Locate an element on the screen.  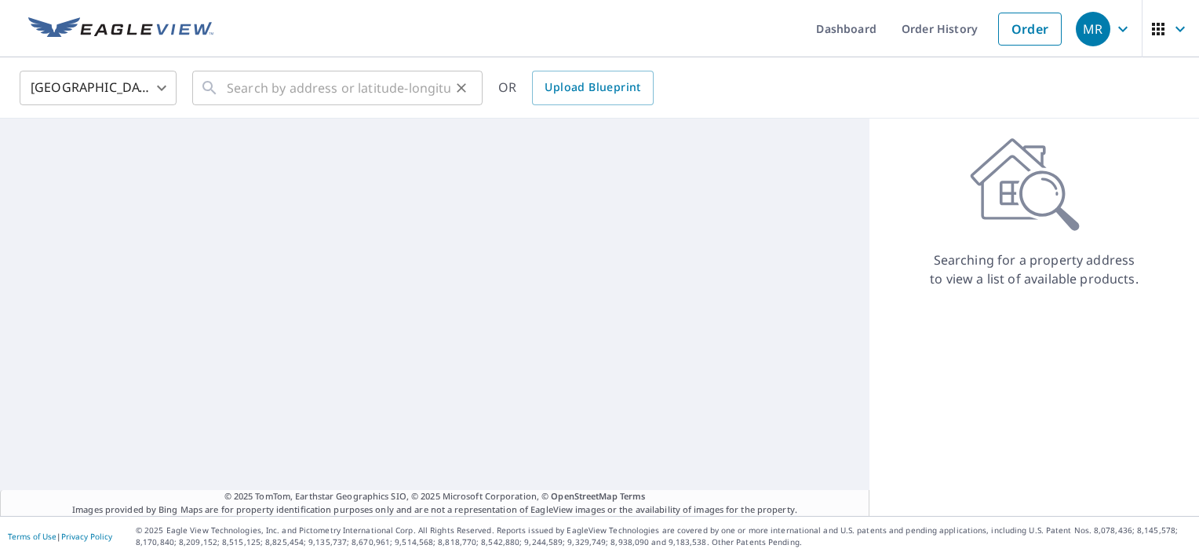
p: © 2025 Eagle View Technologies, Inc. and Pictometry International Corp. All Rights Reserved. Repo... is located at coordinates (663, 536).